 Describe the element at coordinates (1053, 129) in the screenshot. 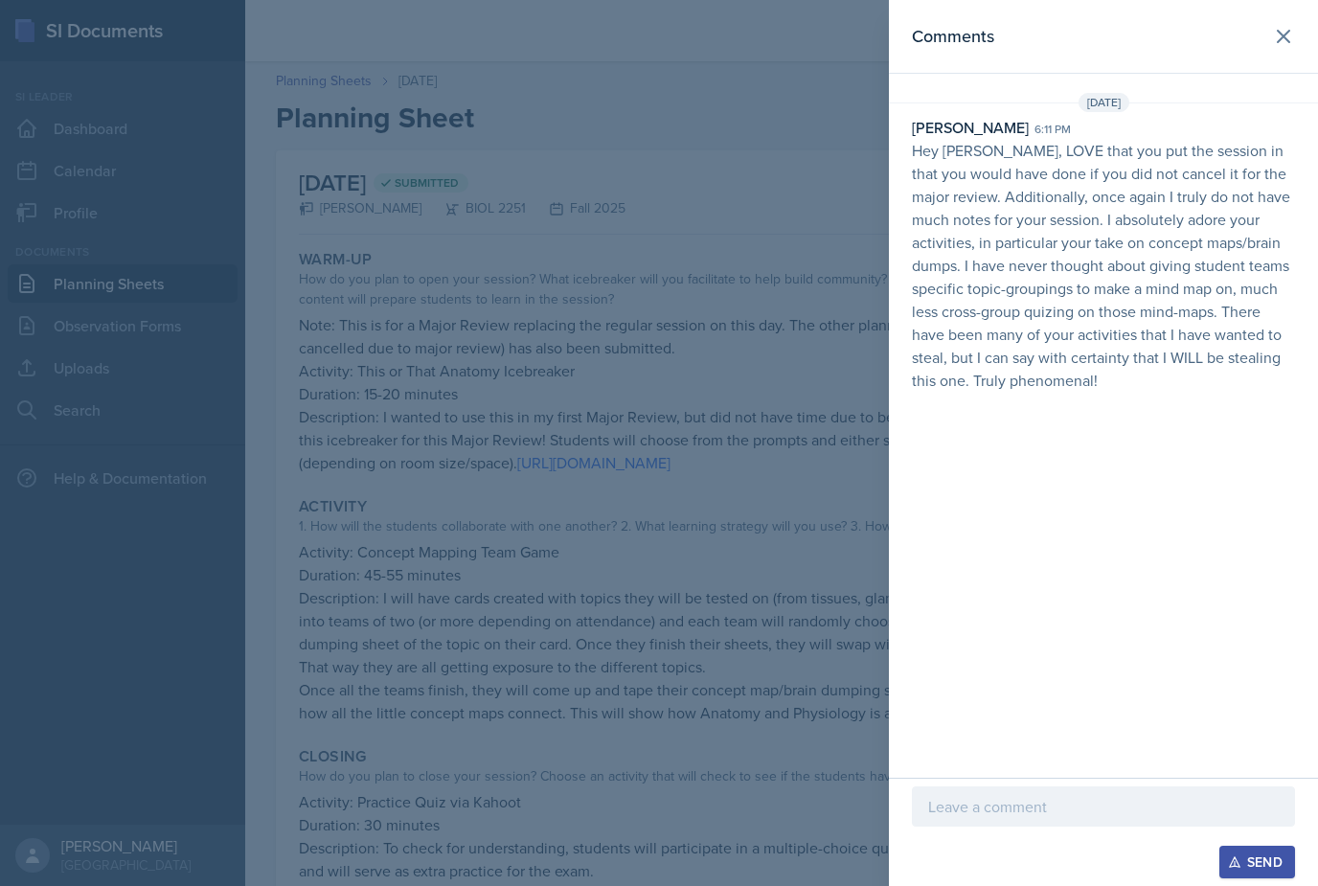

I see `div: 6:11 pm` at that location.